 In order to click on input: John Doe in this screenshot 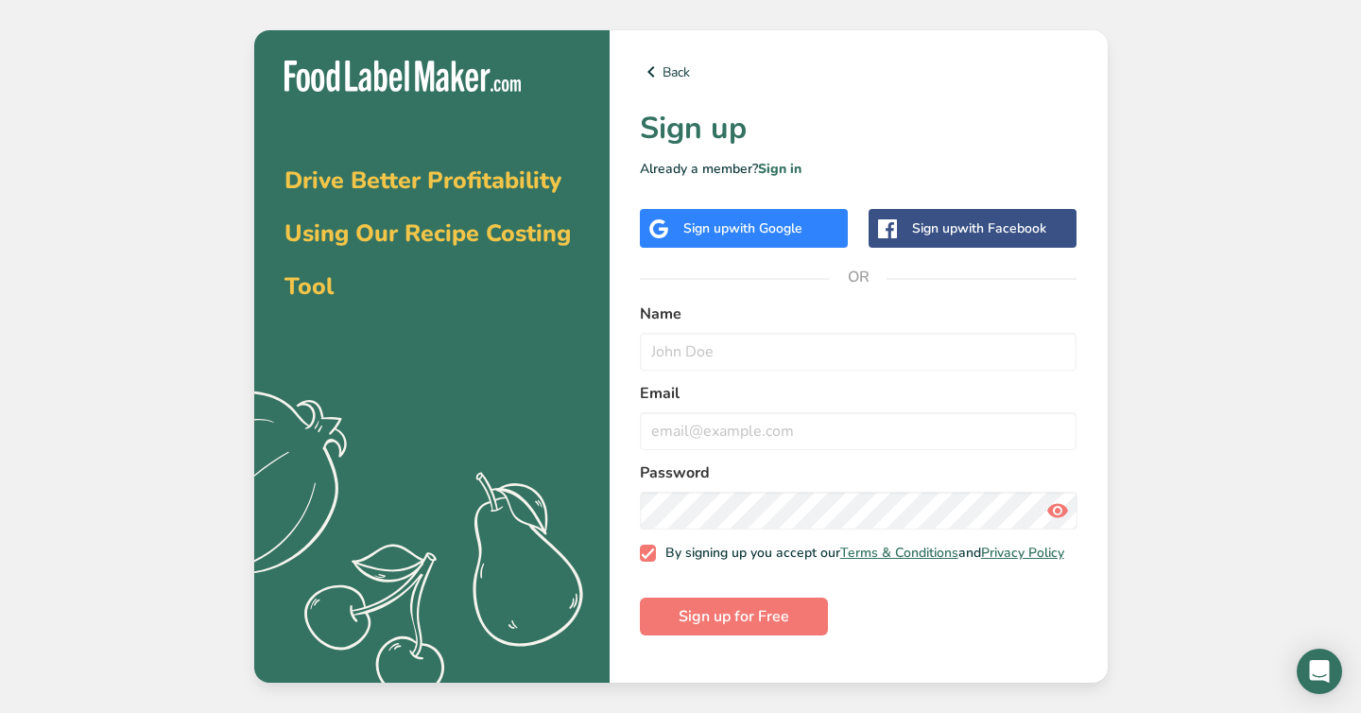, I will do `click(858, 352)`.